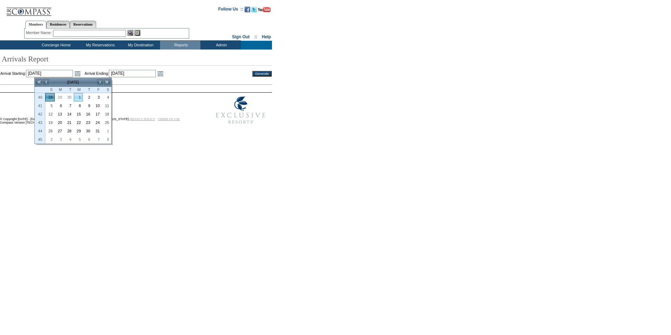 The width and height of the screenshot is (671, 335). I want to click on a: 10, so click(97, 106).